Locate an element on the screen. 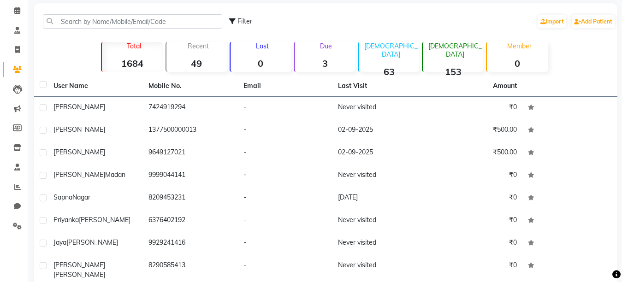 The width and height of the screenshot is (622, 282). input: Search by Name/Mobile/Email/Code is located at coordinates (132, 21).